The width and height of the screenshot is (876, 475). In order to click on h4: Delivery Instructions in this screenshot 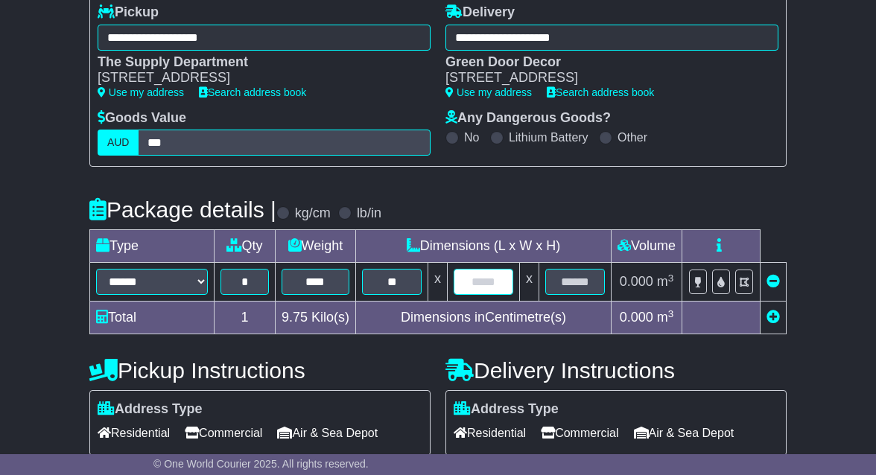, I will do `click(616, 370)`.